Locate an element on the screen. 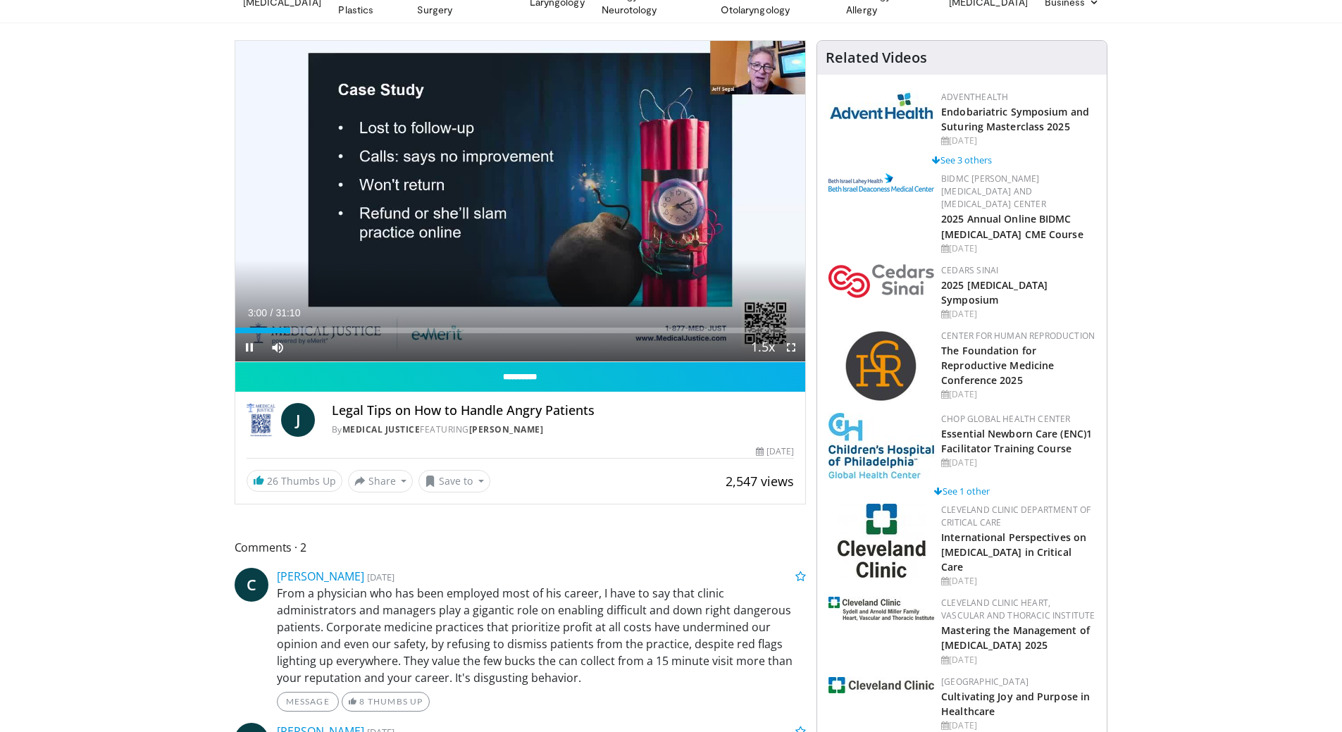 The height and width of the screenshot is (732, 1342). a: CHOP Global Health Center is located at coordinates (1005, 418).